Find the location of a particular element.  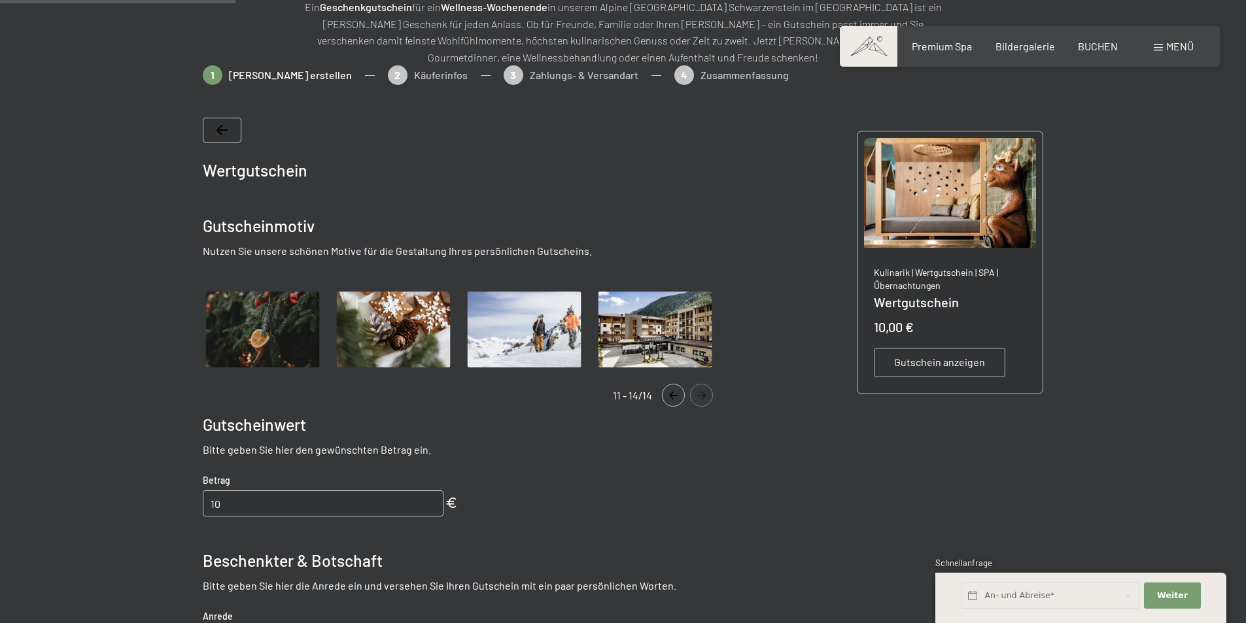

span: Schnellanfrage is located at coordinates (963, 563).